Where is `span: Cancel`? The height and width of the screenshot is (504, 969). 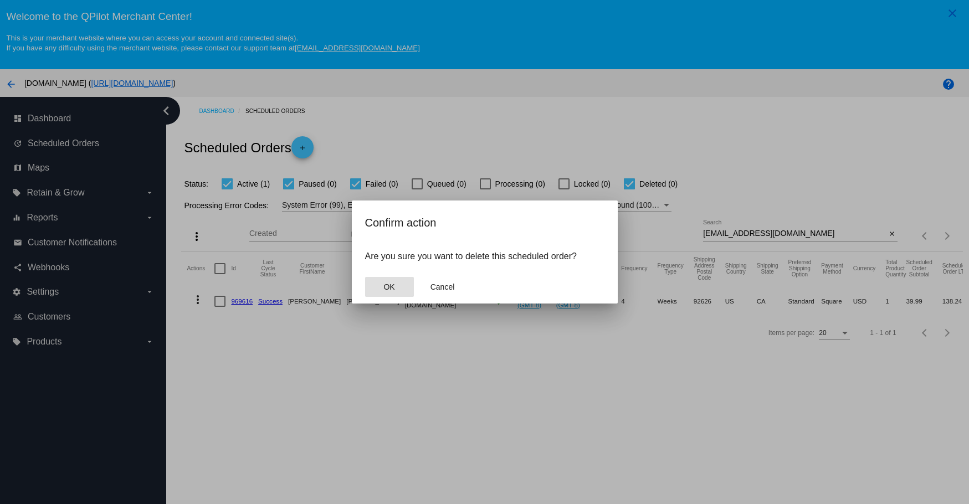
span: Cancel is located at coordinates (443, 287).